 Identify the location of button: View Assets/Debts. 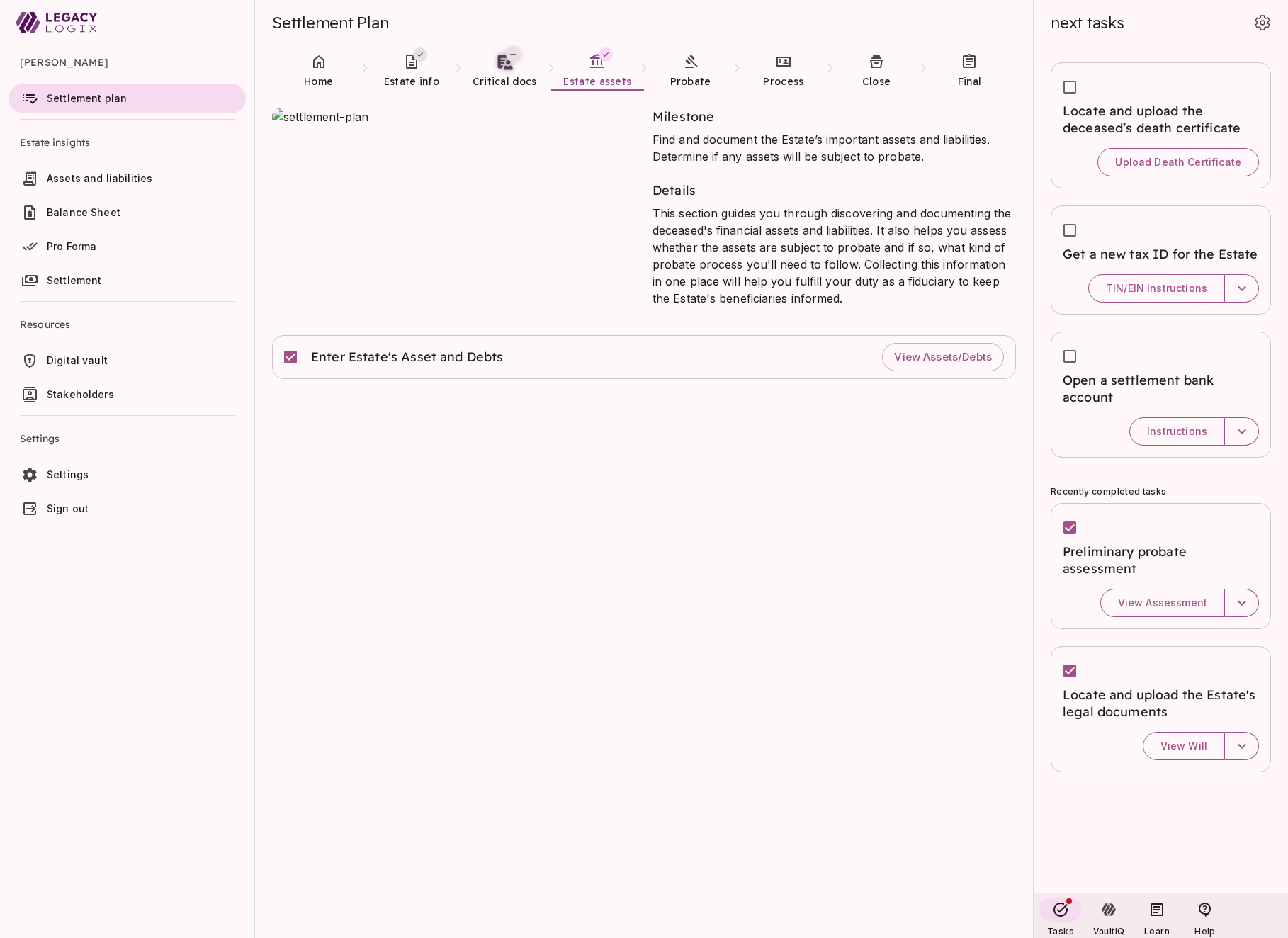
(943, 358).